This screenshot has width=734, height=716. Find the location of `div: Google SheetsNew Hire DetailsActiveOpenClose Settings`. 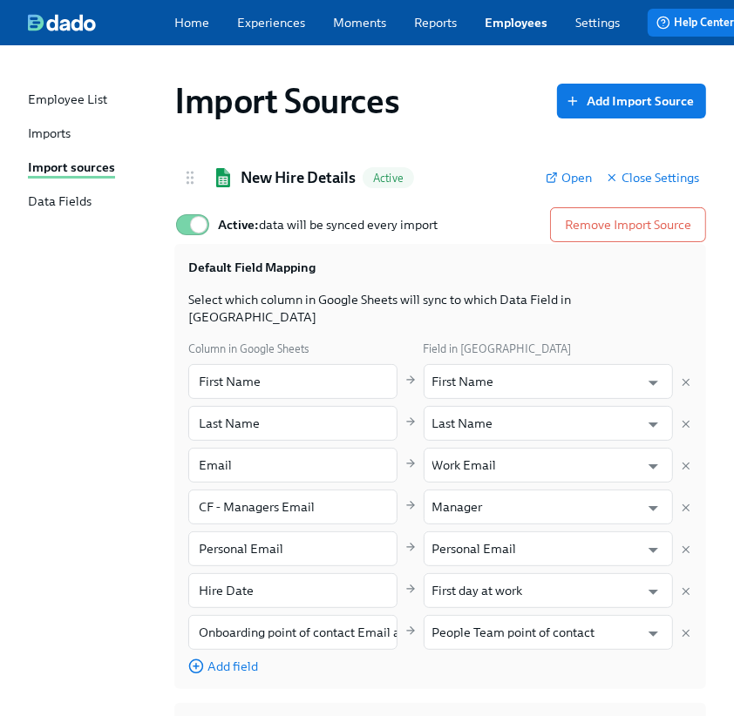

div: Google SheetsNew Hire DetailsActiveOpenClose Settings is located at coordinates (440, 178).